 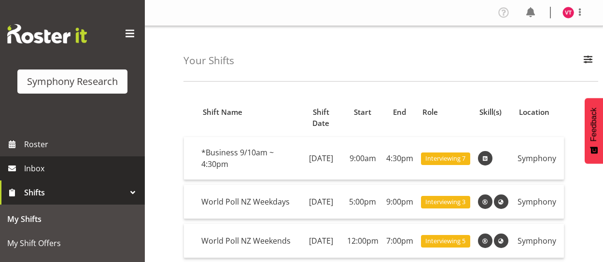 What do you see at coordinates (209, 60) in the screenshot?
I see `h4: Your Shifts` at bounding box center [209, 60].